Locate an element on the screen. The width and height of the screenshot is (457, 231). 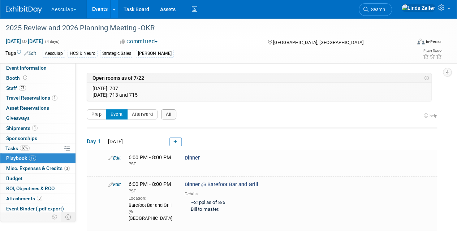
span: Booth not reserved yet is located at coordinates (25, 78).